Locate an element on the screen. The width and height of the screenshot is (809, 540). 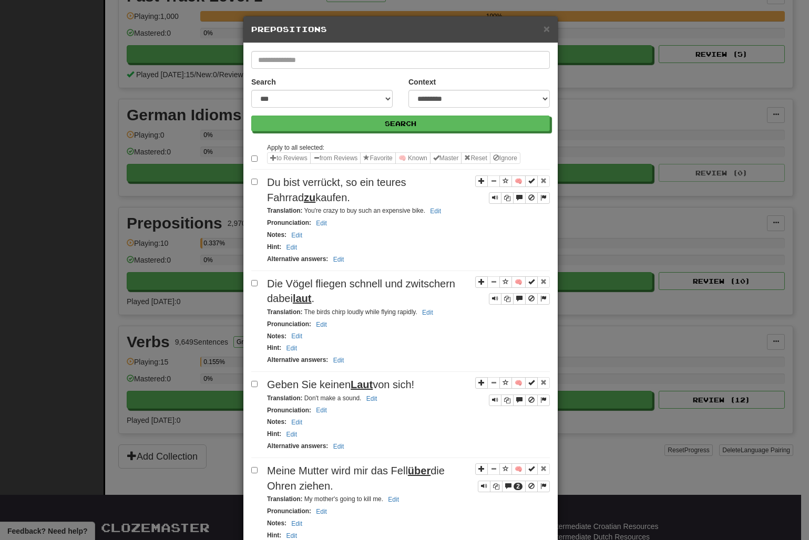
span: Du bist verrückt, so ein teures Fahrrad kaufen. is located at coordinates (336, 190).